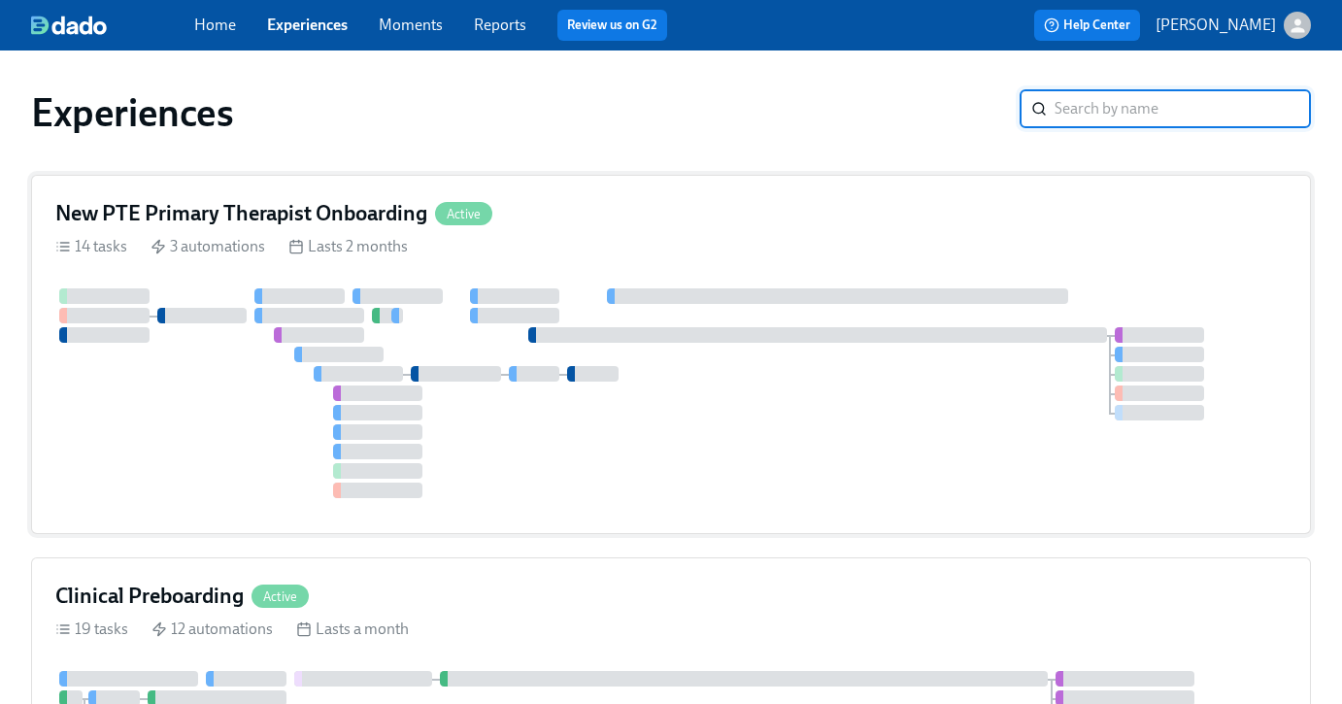  What do you see at coordinates (91, 629) in the screenshot?
I see `div: 19 tasks` at bounding box center [91, 629].